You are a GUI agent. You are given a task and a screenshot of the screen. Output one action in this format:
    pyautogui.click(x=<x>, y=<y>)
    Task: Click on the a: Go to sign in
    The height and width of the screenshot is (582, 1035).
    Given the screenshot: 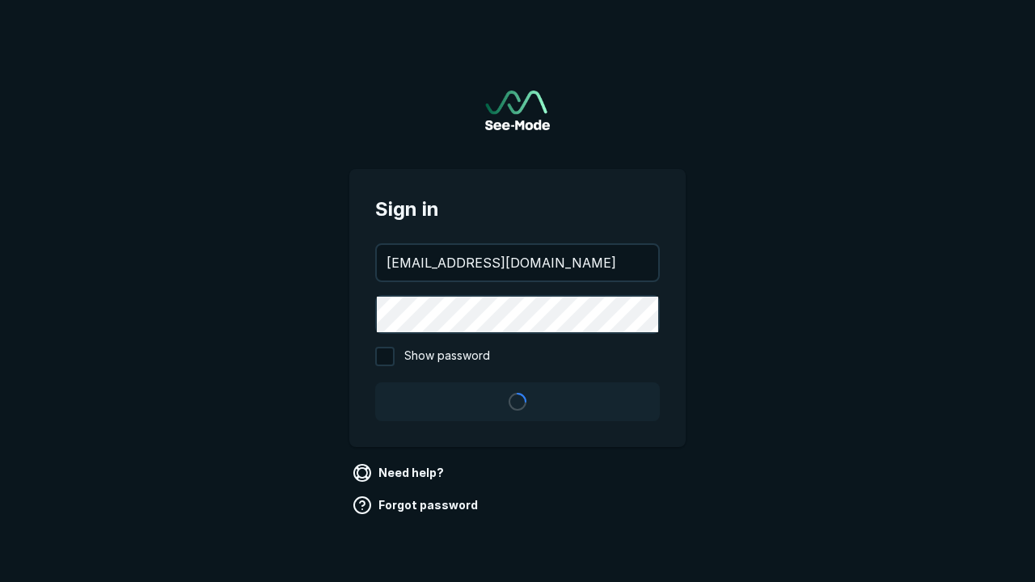 What is the action you would take?
    pyautogui.click(x=517, y=110)
    